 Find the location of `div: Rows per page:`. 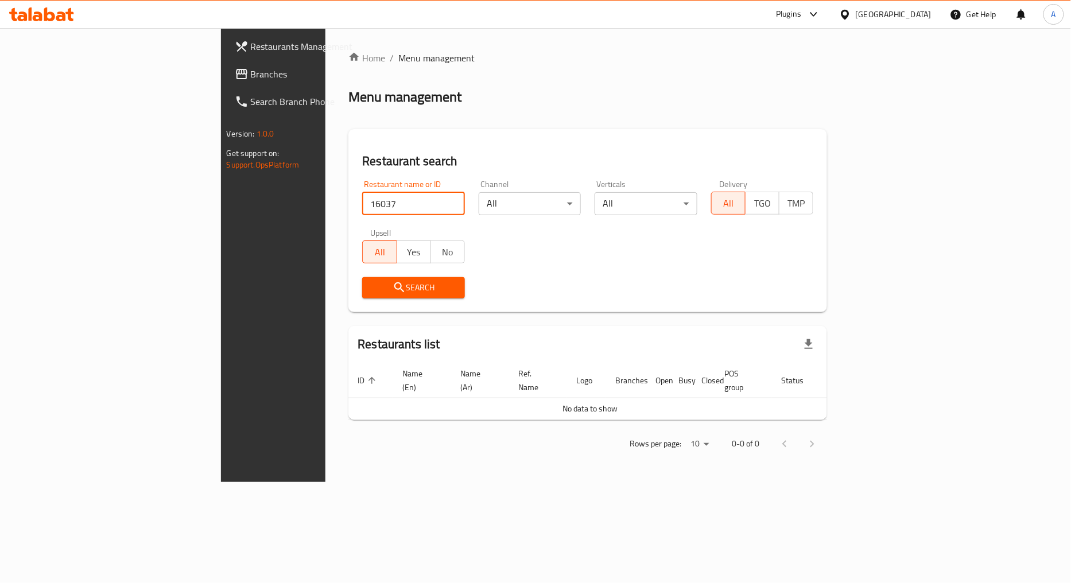

div: Rows per page: is located at coordinates (700, 444).